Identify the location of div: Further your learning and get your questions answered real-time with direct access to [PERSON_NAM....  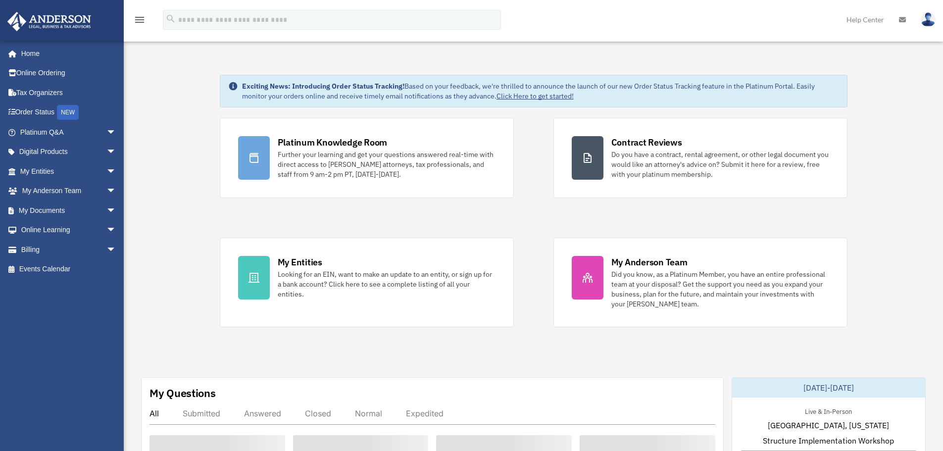
(387, 164).